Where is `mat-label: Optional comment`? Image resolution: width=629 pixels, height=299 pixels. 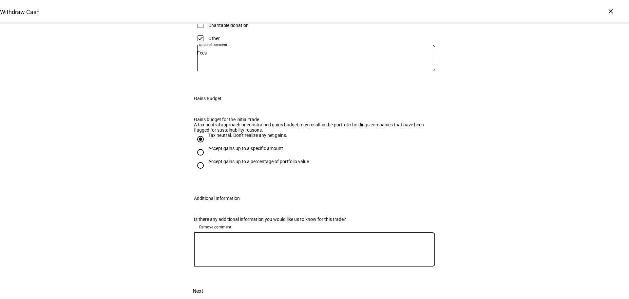 mat-label: Optional comment is located at coordinates (213, 45).